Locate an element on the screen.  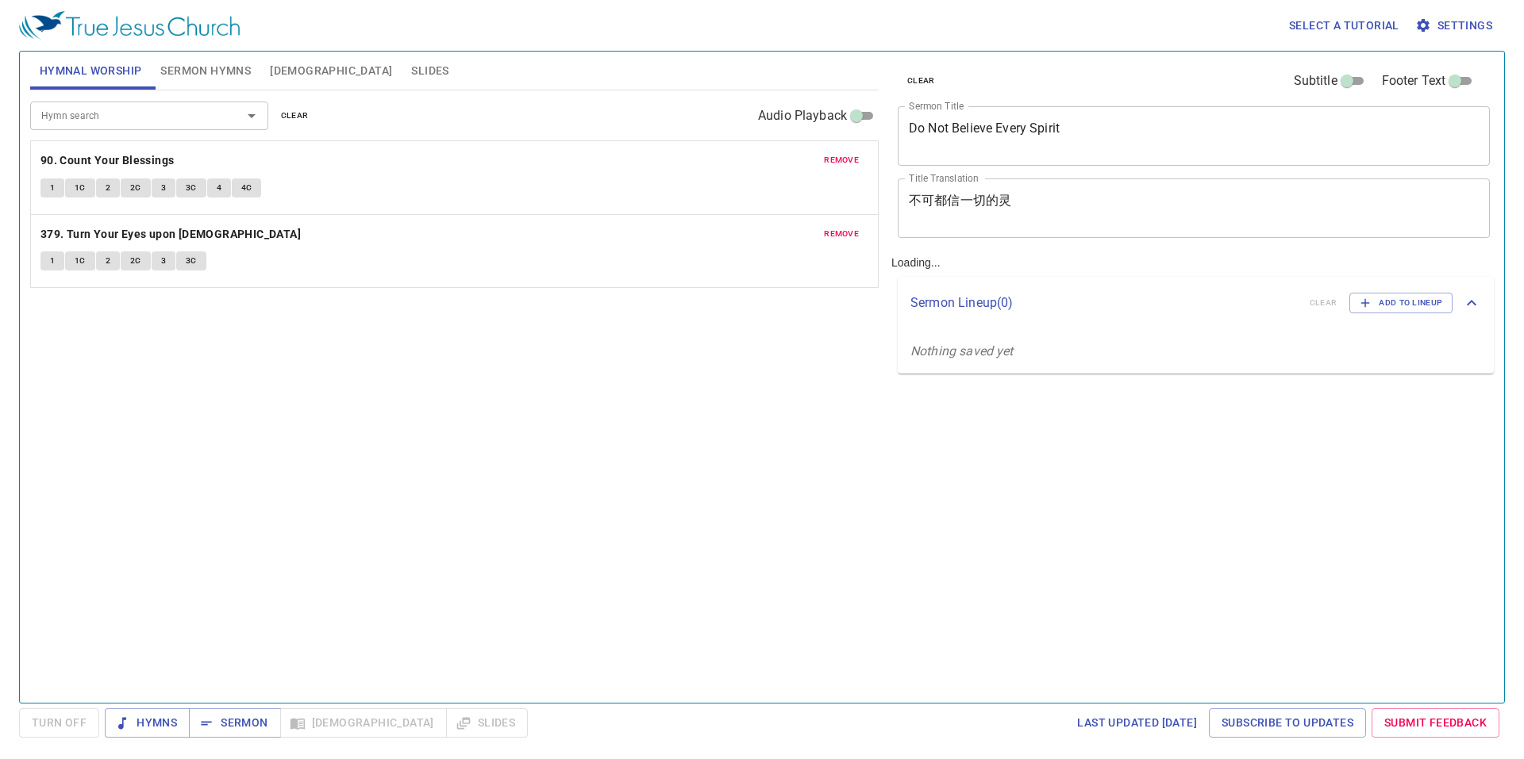
span: Settings is located at coordinates (1455, 25).